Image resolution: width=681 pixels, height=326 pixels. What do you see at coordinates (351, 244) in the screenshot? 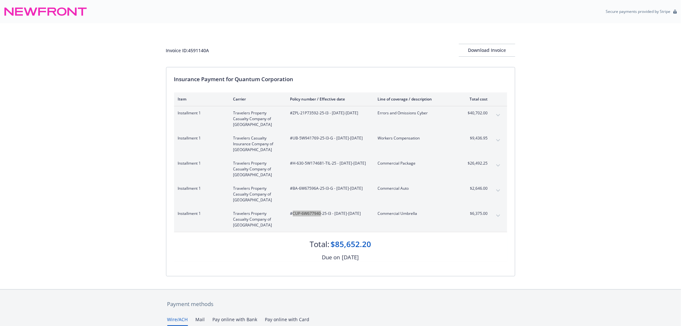
I see `div: $85,652.20` at bounding box center [351, 244].